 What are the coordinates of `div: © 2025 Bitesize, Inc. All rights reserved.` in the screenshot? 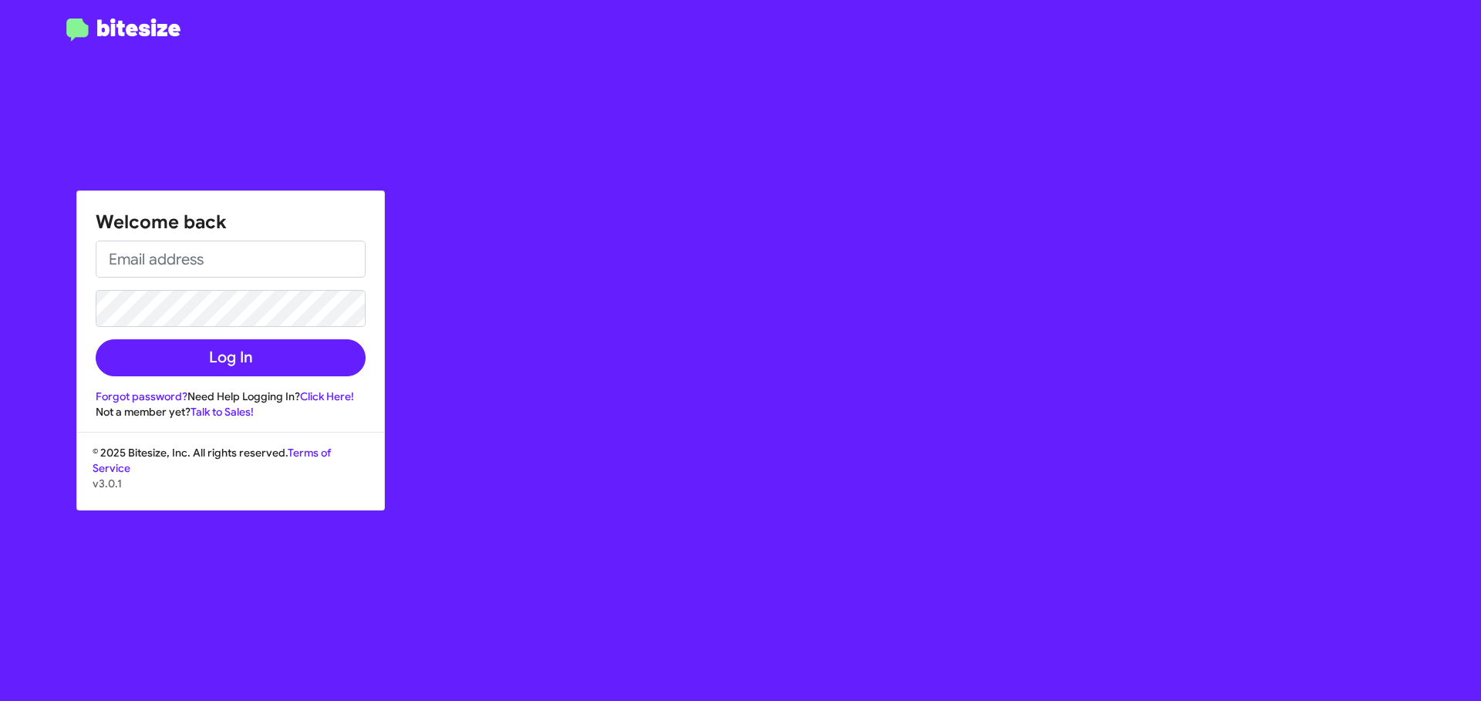 It's located at (231, 478).